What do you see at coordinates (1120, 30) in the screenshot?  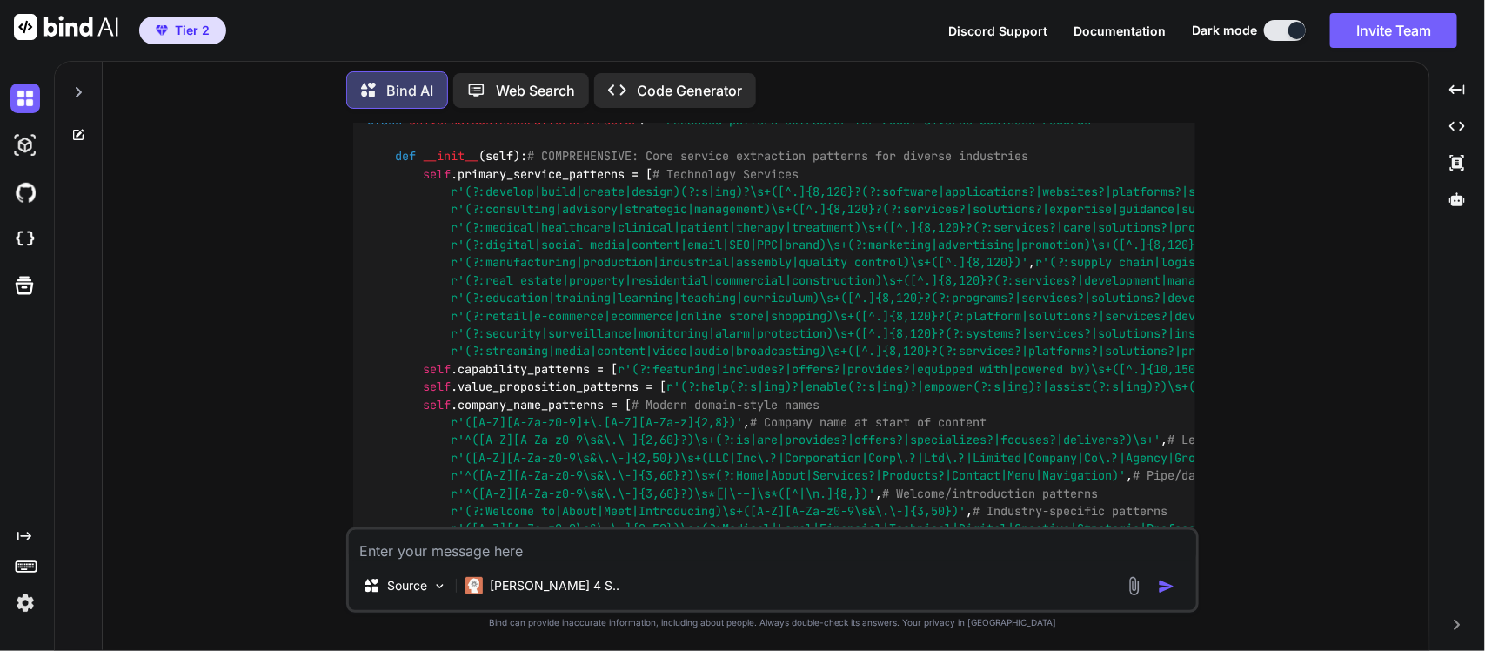 I see `span: Documentation` at bounding box center [1120, 30].